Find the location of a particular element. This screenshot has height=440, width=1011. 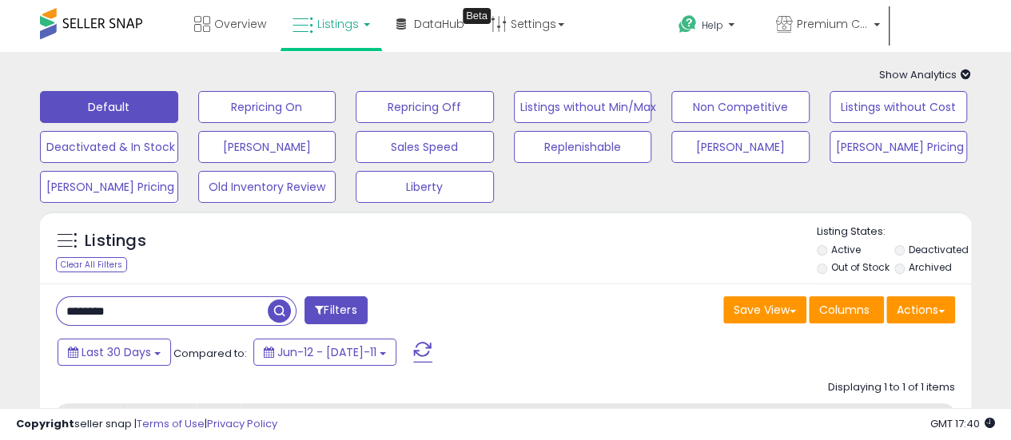

label: Deactivated is located at coordinates (938, 249).